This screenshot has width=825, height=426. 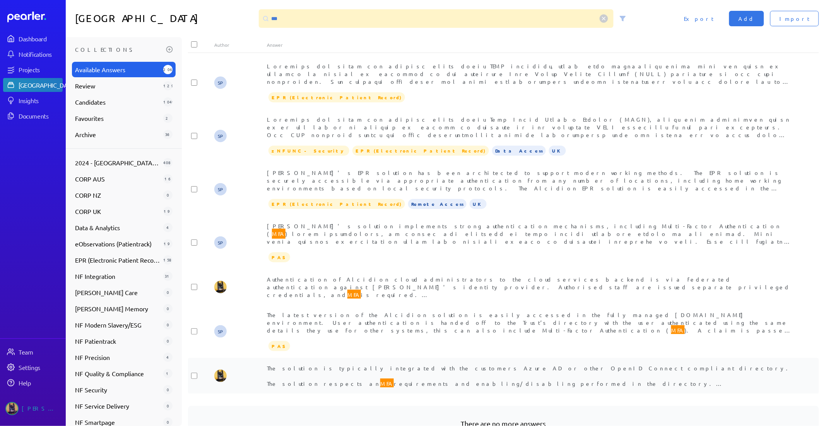 I want to click on span: Candidates, so click(x=118, y=102).